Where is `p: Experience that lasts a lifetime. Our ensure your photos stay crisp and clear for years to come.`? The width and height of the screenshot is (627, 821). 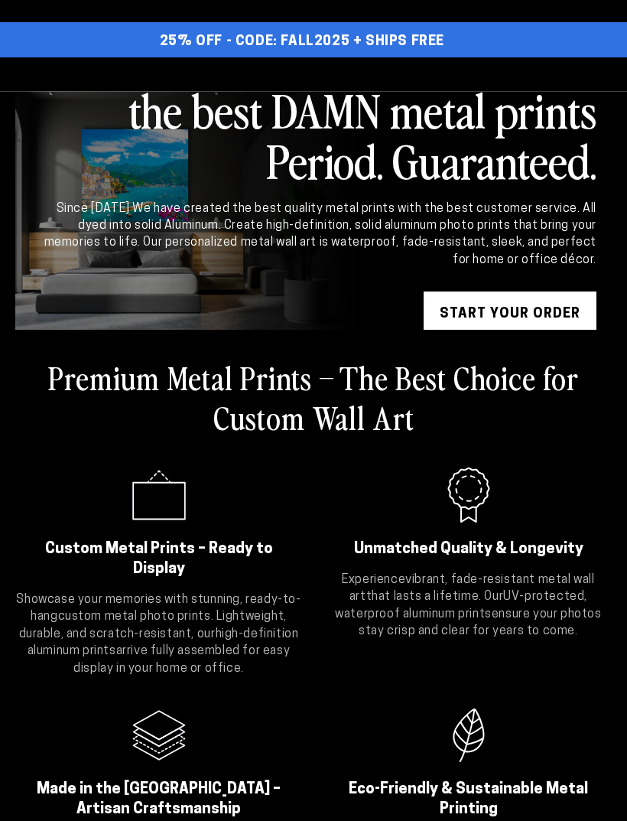 p: Experience that lasts a lifetime. Our ensure your photos stay crisp and clear for years to come. is located at coordinates (468, 606).